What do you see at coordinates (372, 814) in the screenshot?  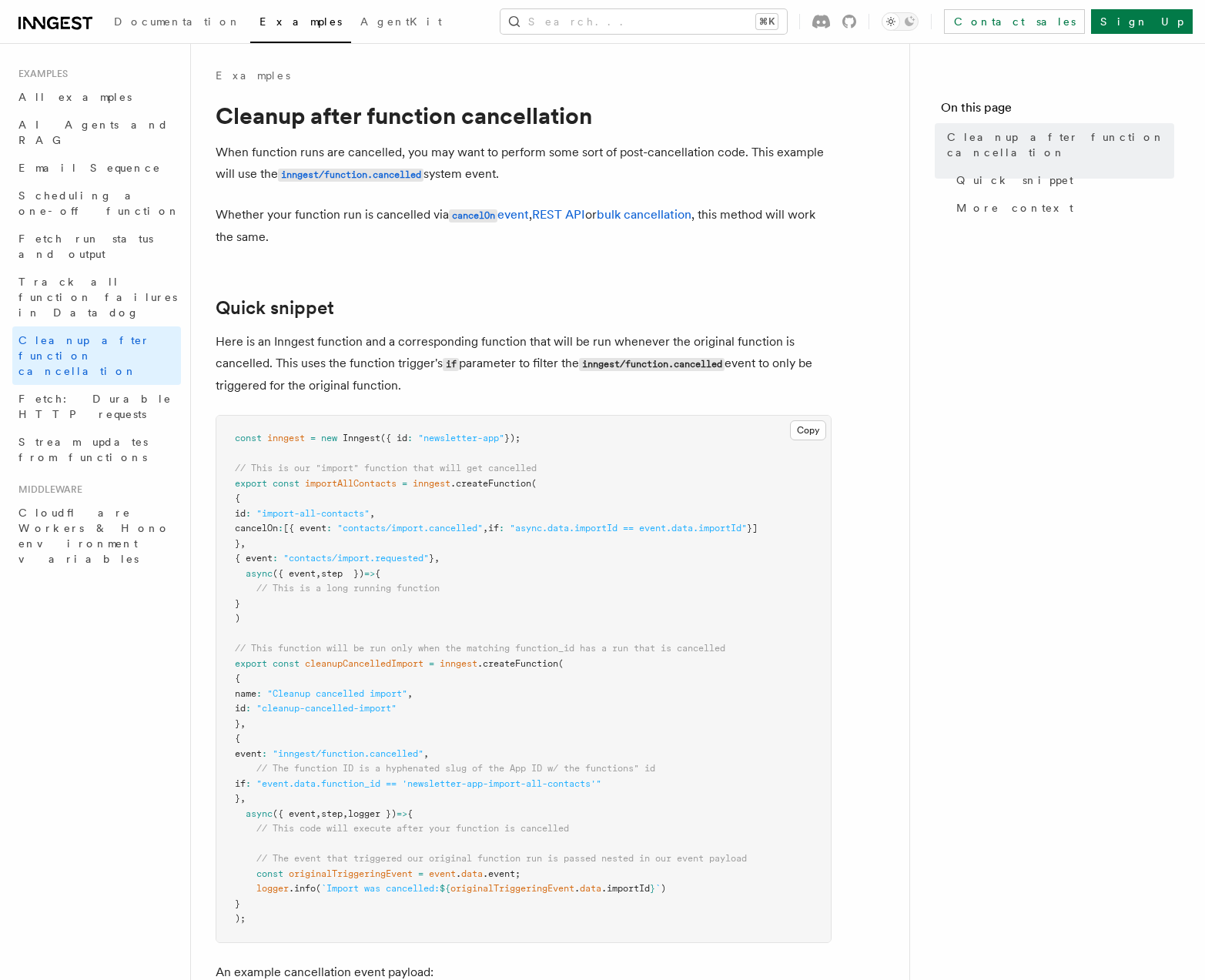 I see `span: logger })` at bounding box center [372, 814].